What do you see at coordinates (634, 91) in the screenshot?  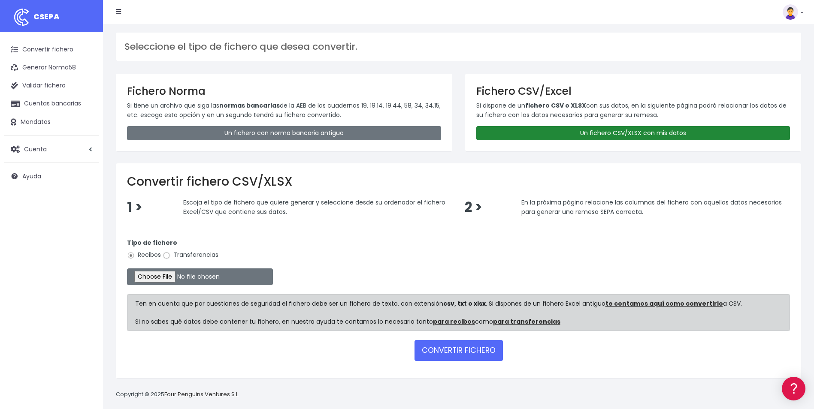 I see `h3: Fichero CSV/Excel` at bounding box center [634, 91].